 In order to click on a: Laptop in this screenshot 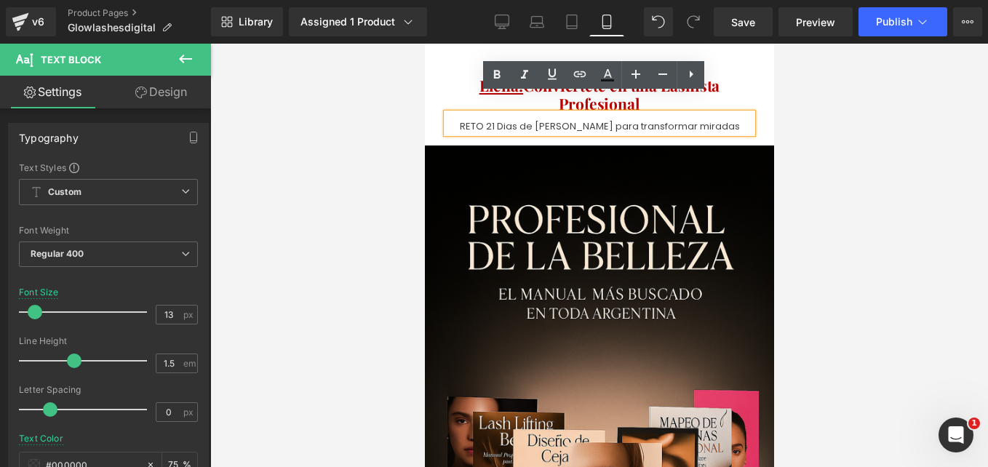, I will do `click(537, 22)`.